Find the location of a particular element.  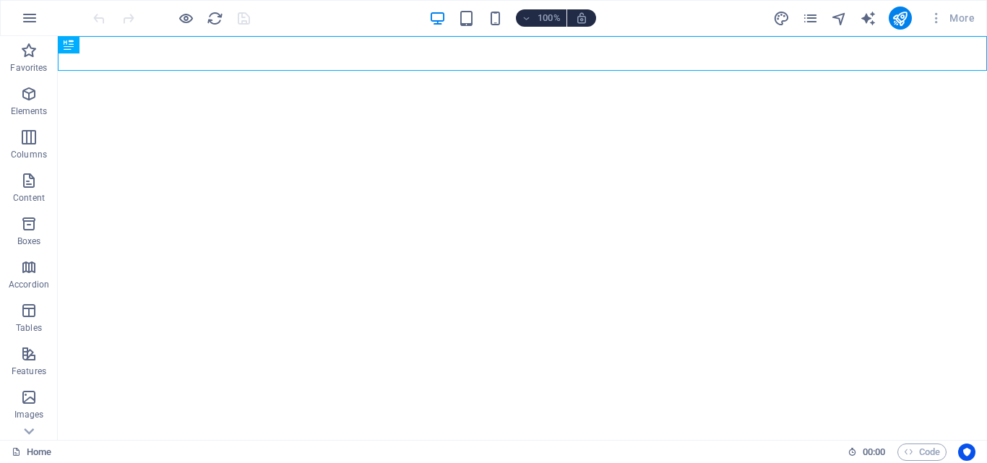

p: Content is located at coordinates (29, 198).